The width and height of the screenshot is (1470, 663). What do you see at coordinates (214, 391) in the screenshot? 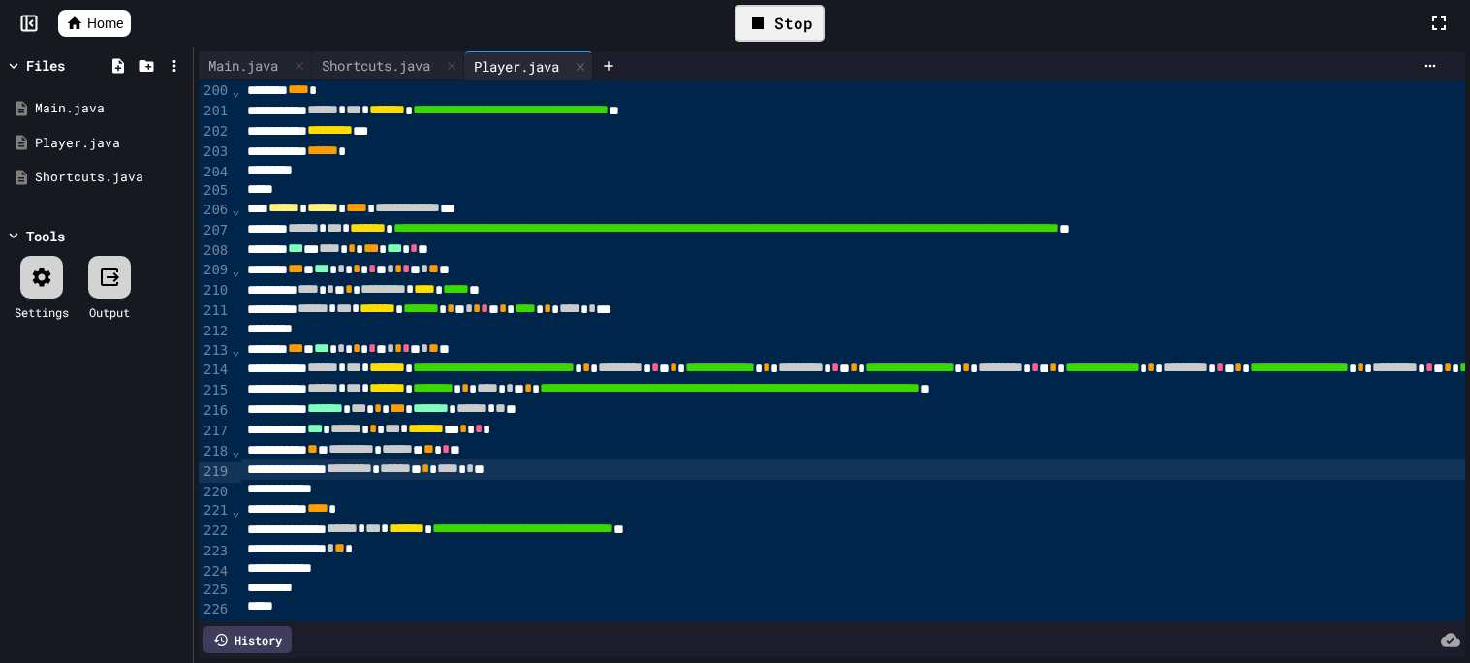
I see `div: 215` at bounding box center [214, 391].